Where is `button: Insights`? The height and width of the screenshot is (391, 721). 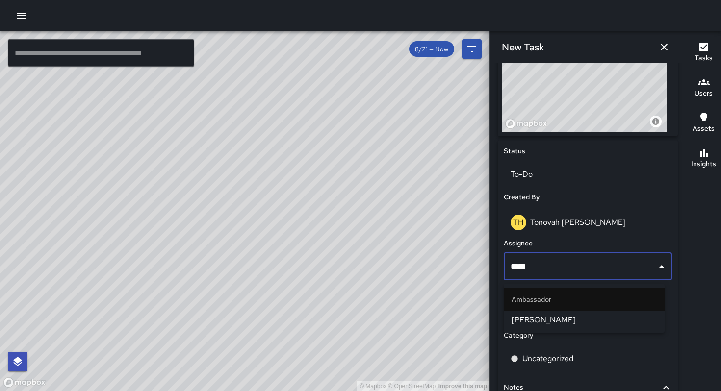 button: Insights is located at coordinates (703, 159).